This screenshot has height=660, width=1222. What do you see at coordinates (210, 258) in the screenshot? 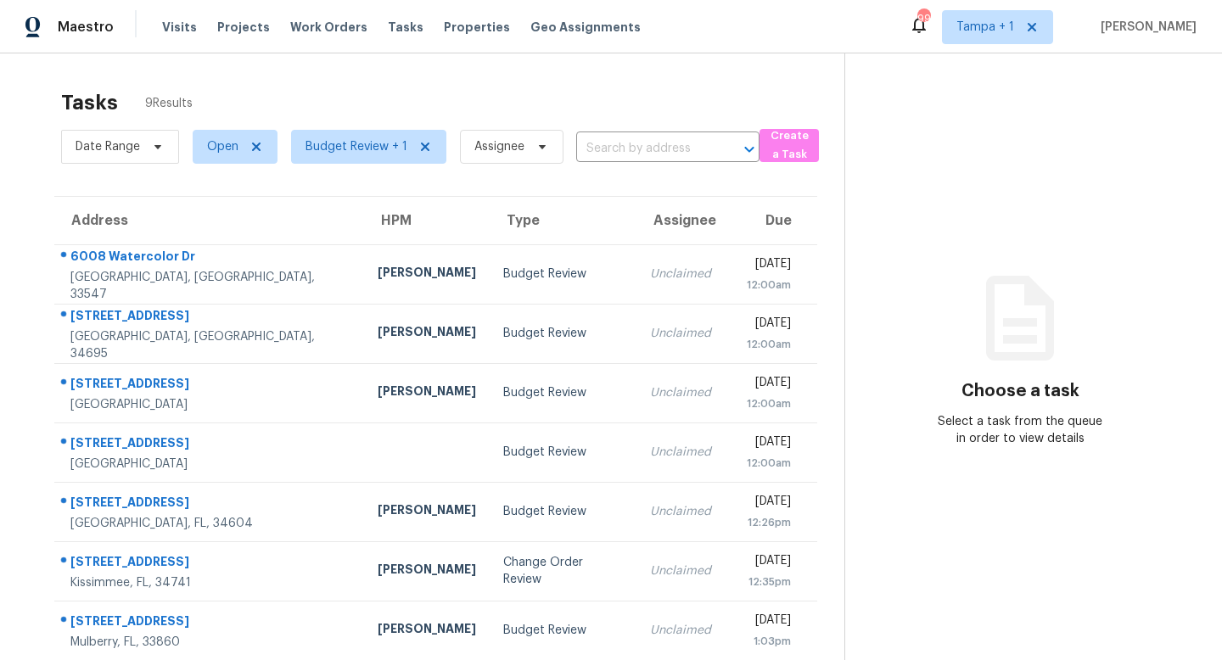
I see `div: 6008 Watercolor Dr` at bounding box center [210, 258].